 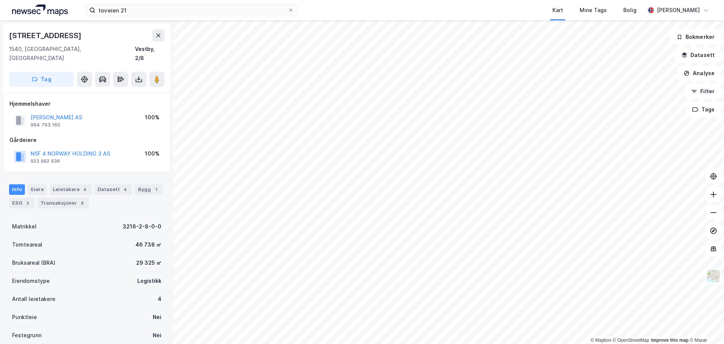 I want to click on div: Eiere, so click(x=37, y=189).